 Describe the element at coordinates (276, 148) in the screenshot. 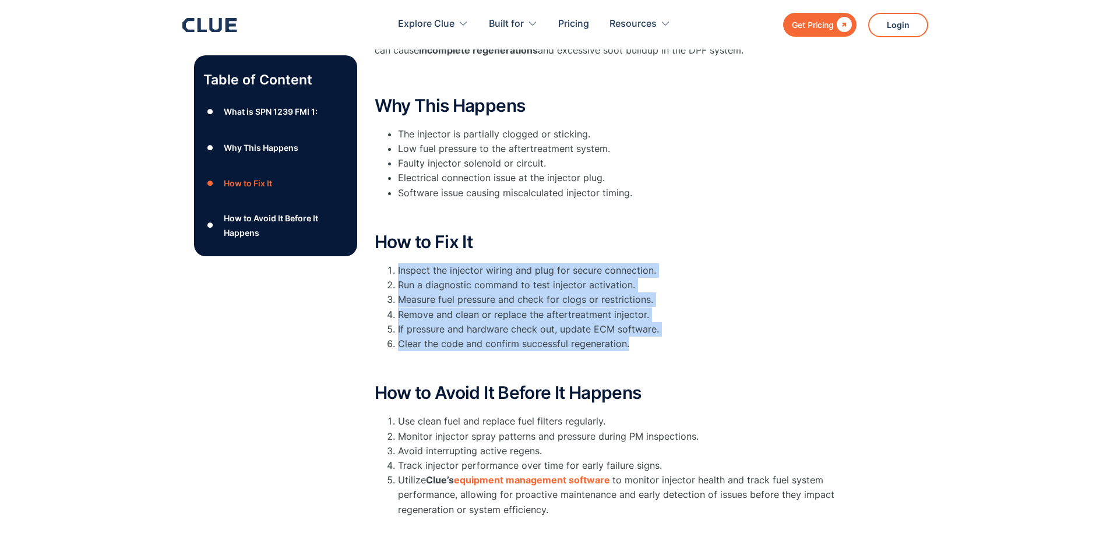

I see `a: ●Why This Happens` at that location.